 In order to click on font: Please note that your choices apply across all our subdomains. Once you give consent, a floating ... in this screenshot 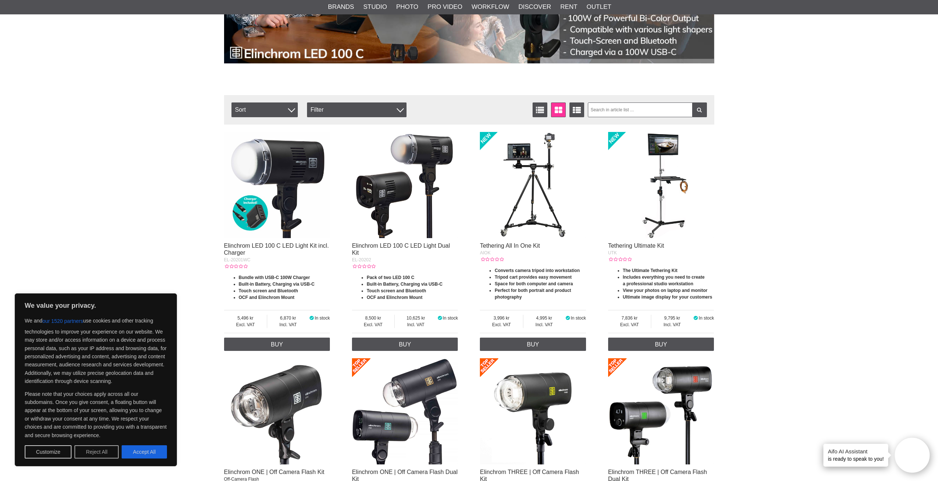, I will do `click(95, 415)`.